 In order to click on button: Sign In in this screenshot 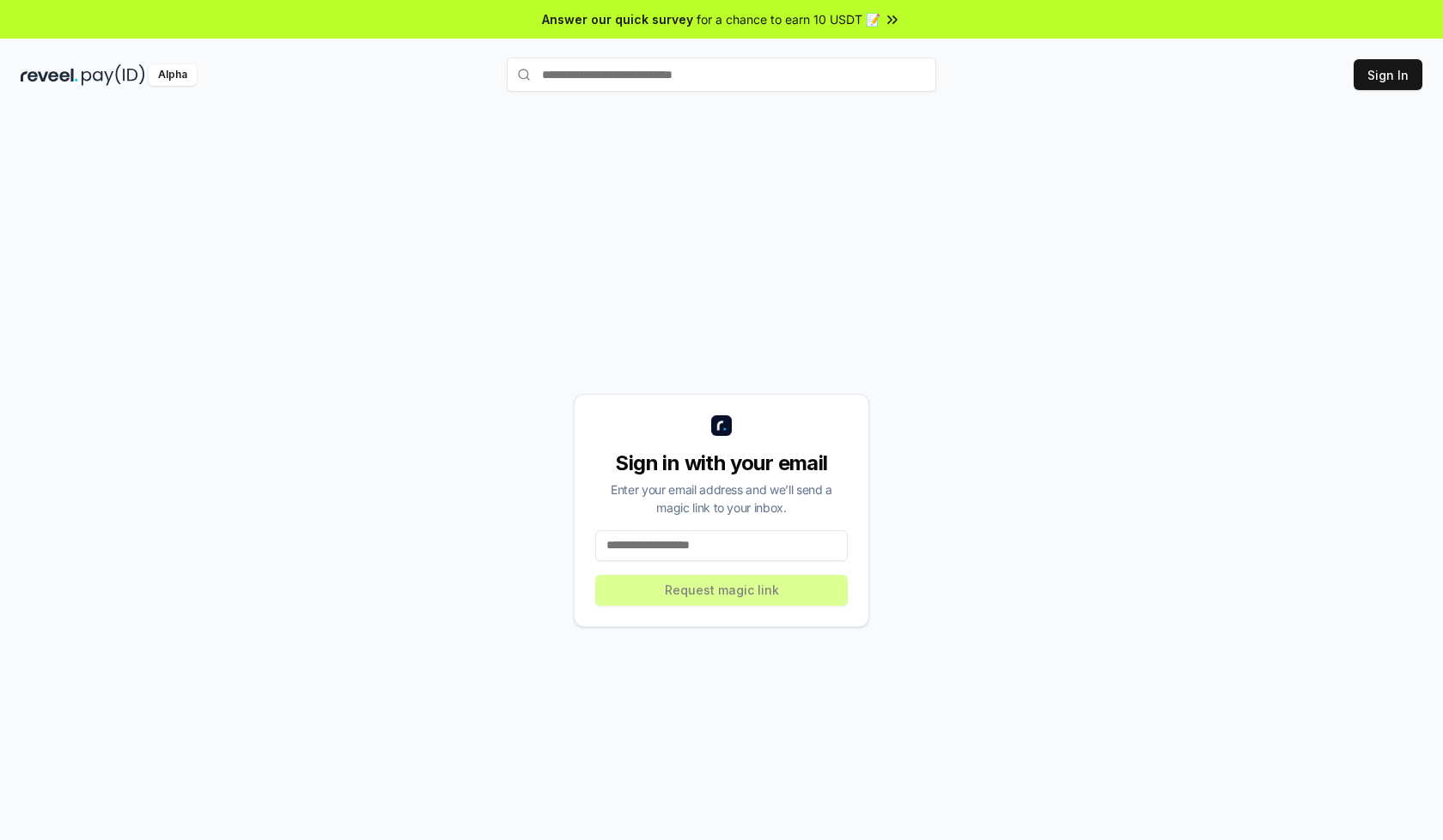, I will do `click(1388, 75)`.